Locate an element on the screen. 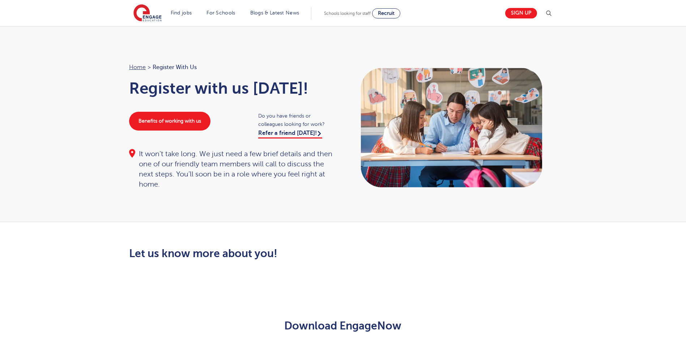 This screenshot has height=345, width=686. a: Blogs & Latest News is located at coordinates (275, 13).